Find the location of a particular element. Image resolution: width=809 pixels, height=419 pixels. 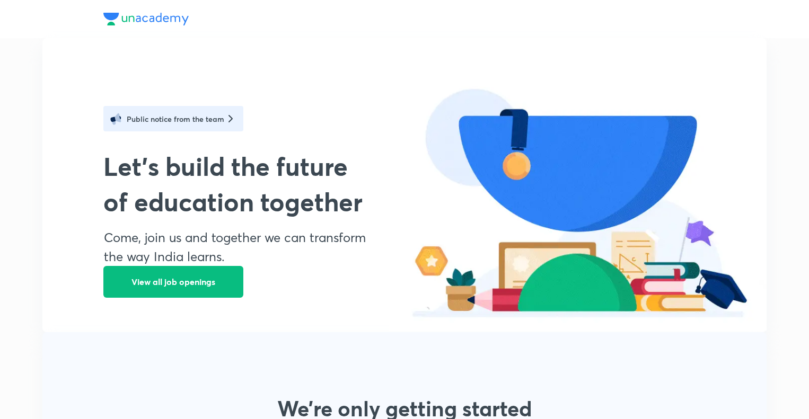

img: Company Logo is located at coordinates (146, 19).